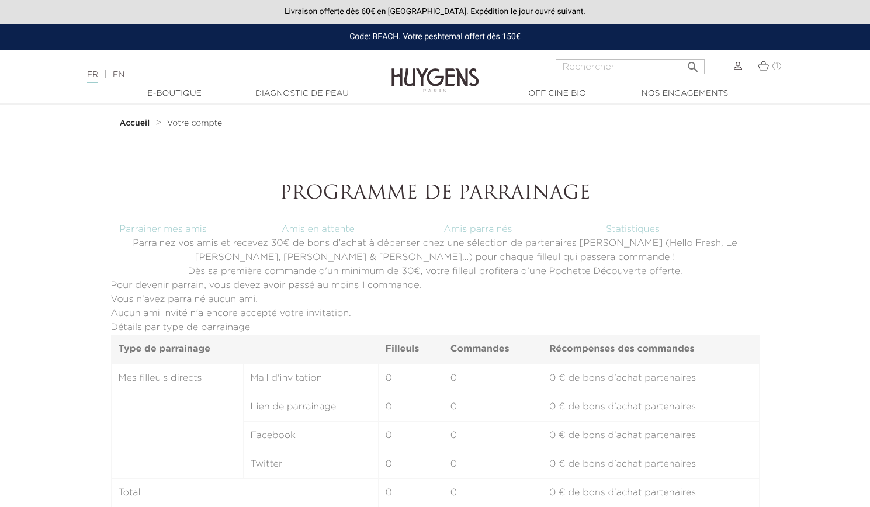  What do you see at coordinates (163, 230) in the screenshot?
I see `a: Parrainer mes amis` at bounding box center [163, 230].